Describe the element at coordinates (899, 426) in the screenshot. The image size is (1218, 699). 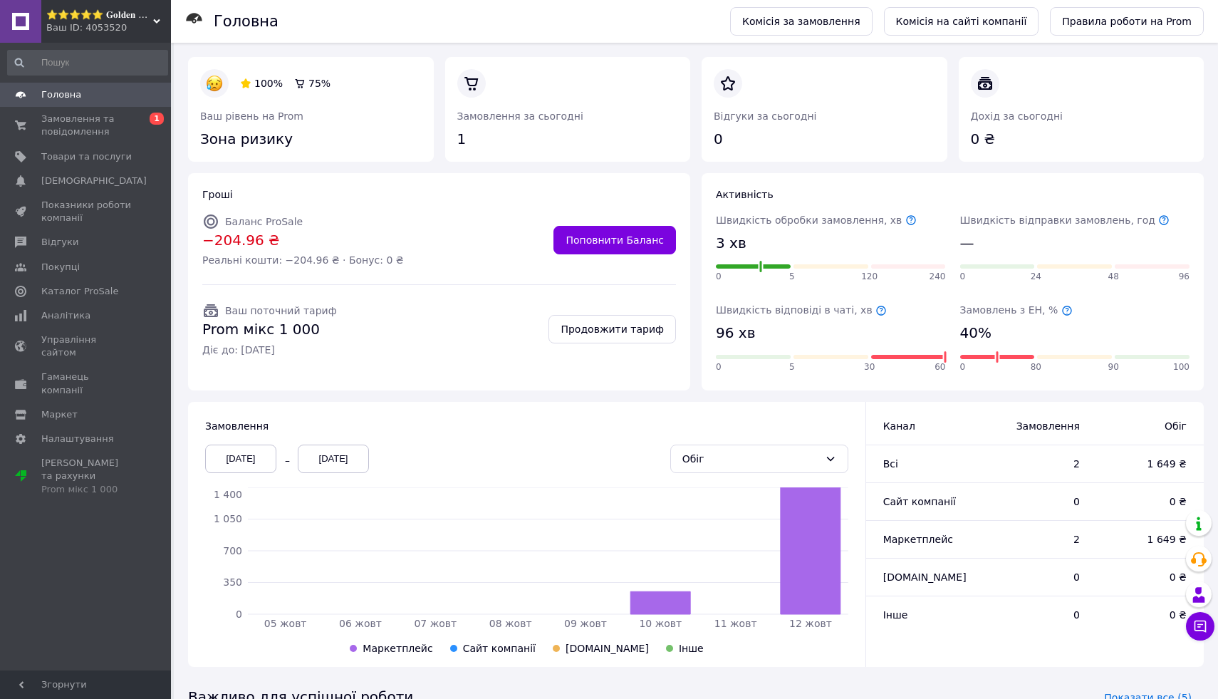
I see `span: Канал` at that location.